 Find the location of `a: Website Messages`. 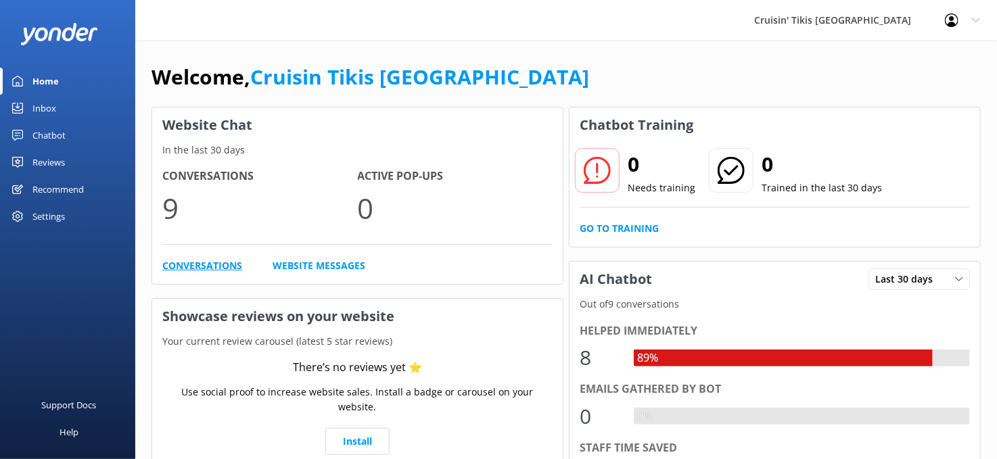

a: Website Messages is located at coordinates (319, 266).